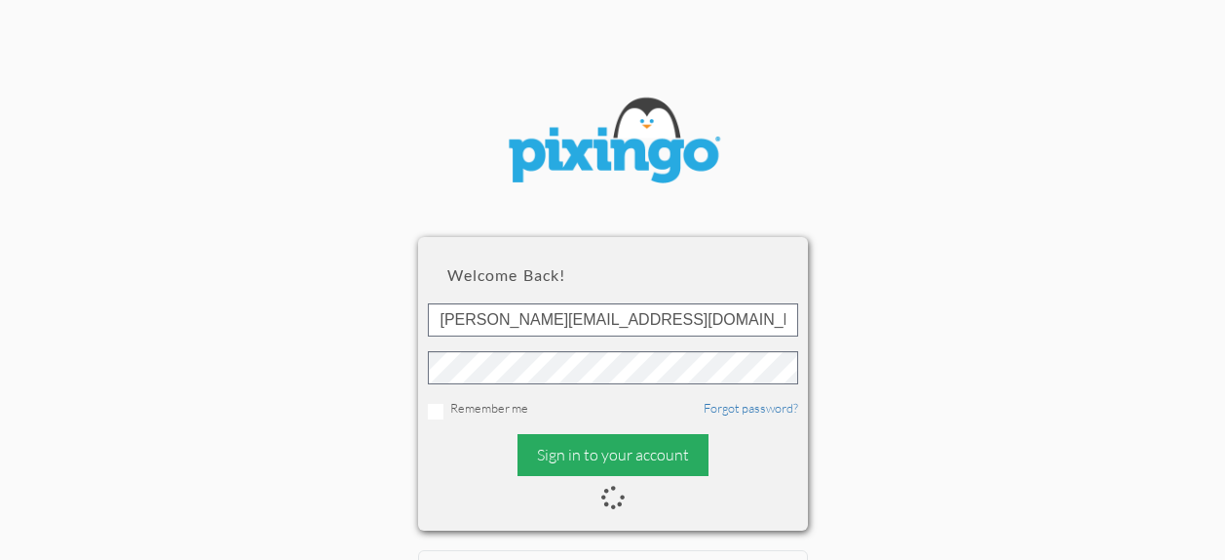 The height and width of the screenshot is (560, 1225). I want to click on h2: Welcome back!, so click(613, 275).